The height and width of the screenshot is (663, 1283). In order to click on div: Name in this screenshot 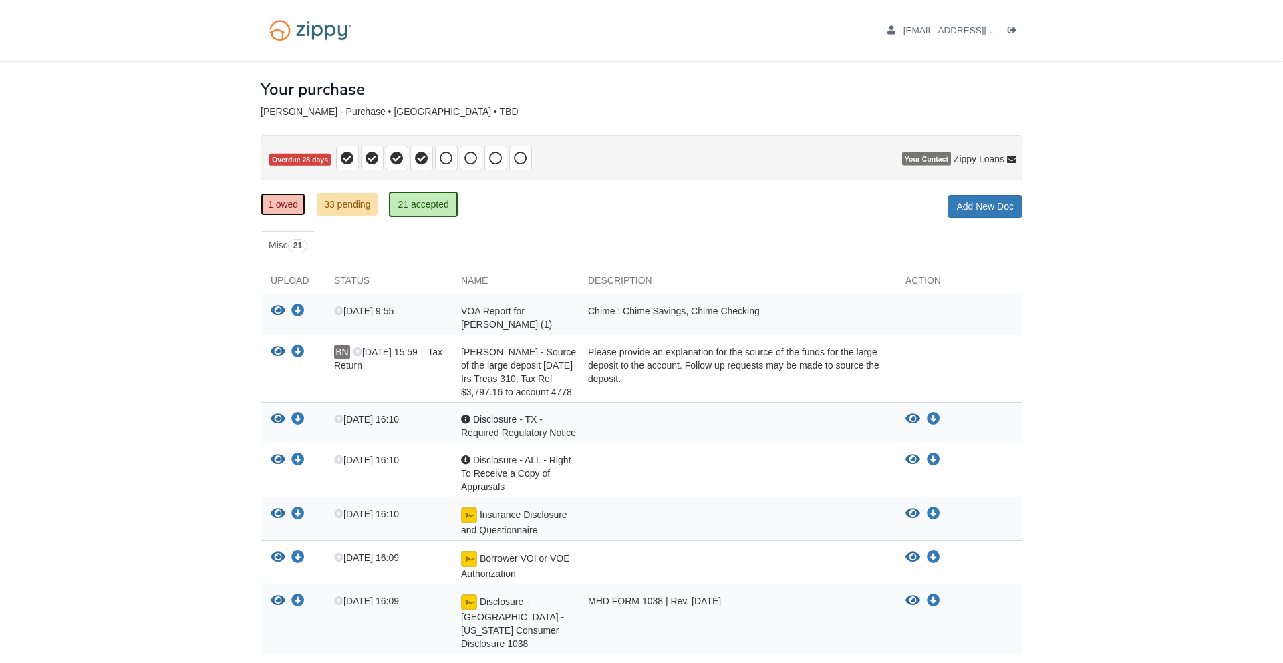, I will do `click(514, 284)`.